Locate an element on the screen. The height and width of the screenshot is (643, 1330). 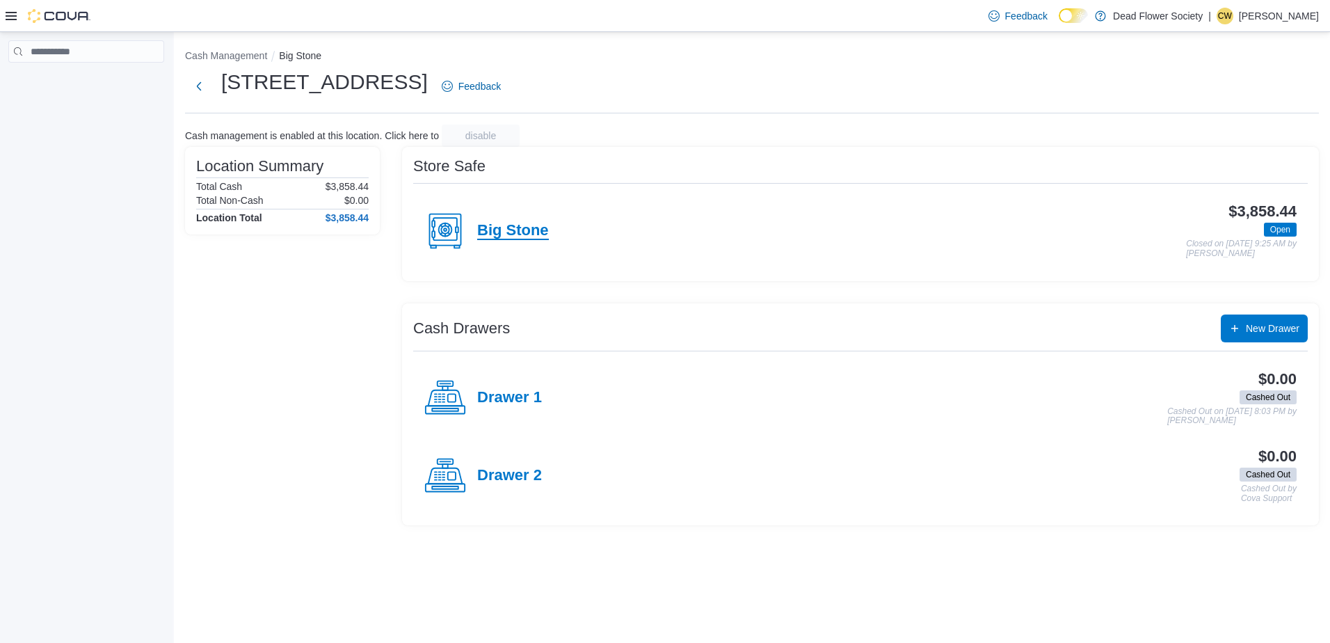
h3: Cash Drawers is located at coordinates (461, 328).